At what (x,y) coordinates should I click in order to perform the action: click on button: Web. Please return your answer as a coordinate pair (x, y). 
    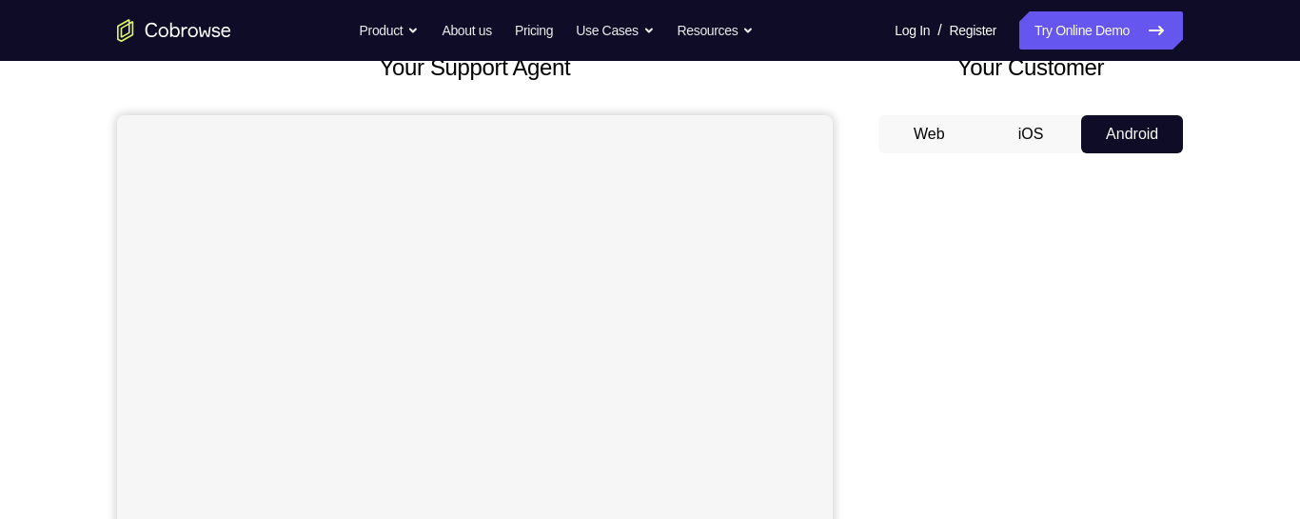
    Looking at the image, I should click on (929, 134).